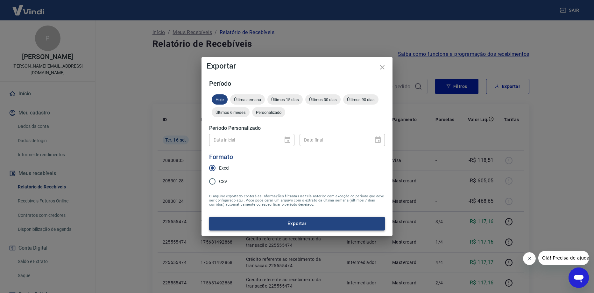  Describe the element at coordinates (297, 223) in the screenshot. I see `button: Exportar` at that location.